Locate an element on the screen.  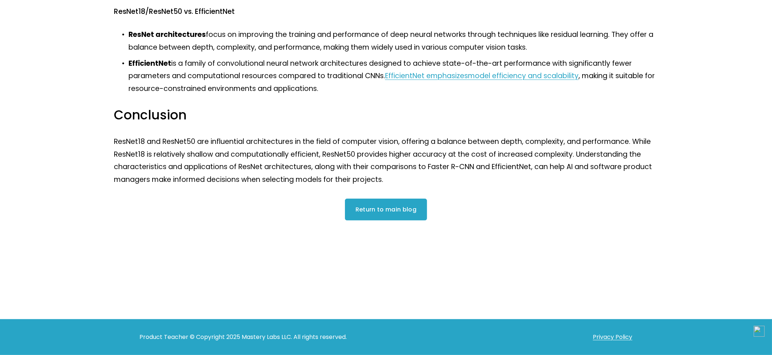
strong: ResNet architectures is located at coordinates (167, 34).